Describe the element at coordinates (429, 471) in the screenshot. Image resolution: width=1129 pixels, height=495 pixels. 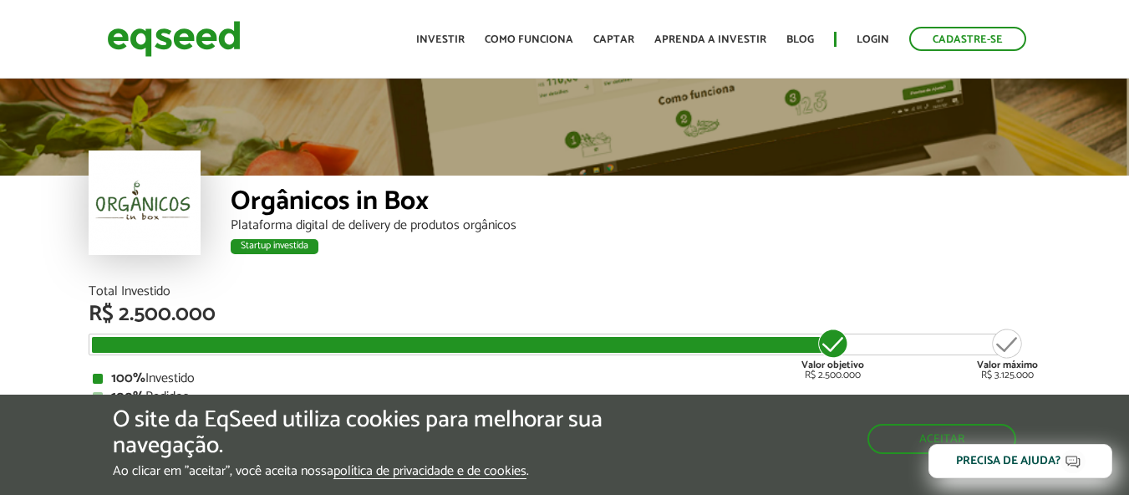
I see `a: política de privacidade e de cookies` at that location.